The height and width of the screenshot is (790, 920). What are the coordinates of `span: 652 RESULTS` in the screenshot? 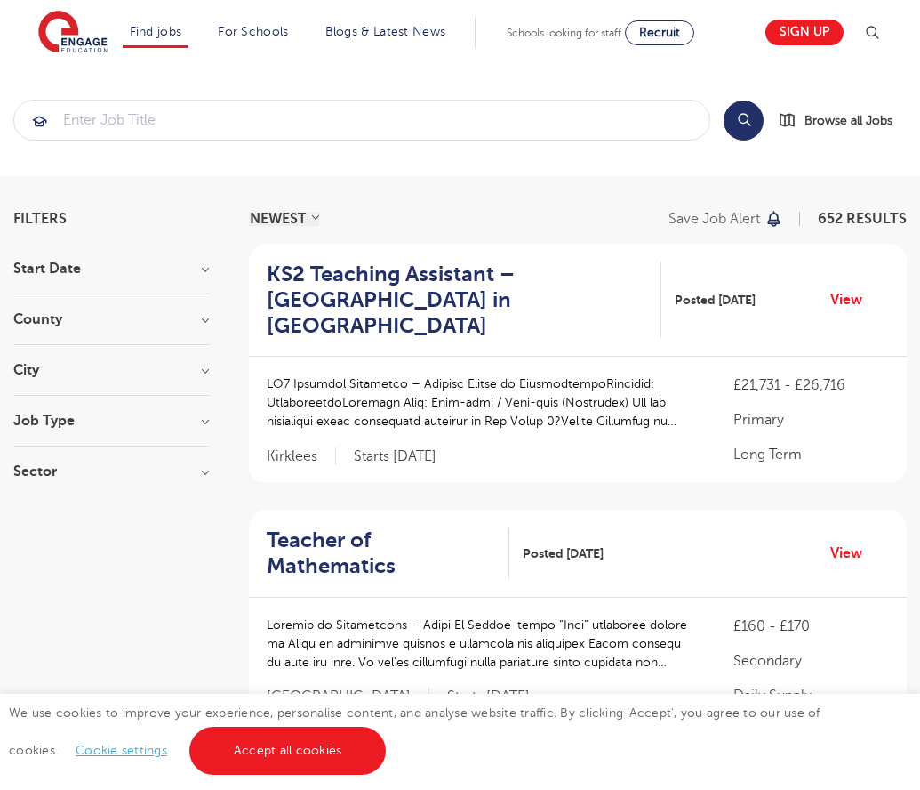 It's located at (863, 219).